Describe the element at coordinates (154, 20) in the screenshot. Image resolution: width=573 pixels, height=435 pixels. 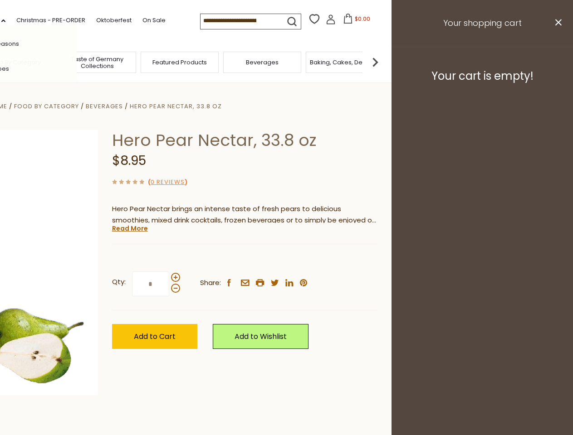
I see `a: On Sale` at that location.